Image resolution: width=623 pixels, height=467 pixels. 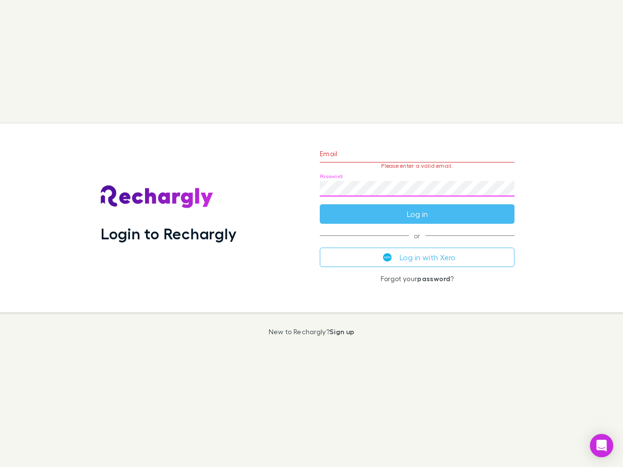 I want to click on img: Xero's logo, so click(x=387, y=257).